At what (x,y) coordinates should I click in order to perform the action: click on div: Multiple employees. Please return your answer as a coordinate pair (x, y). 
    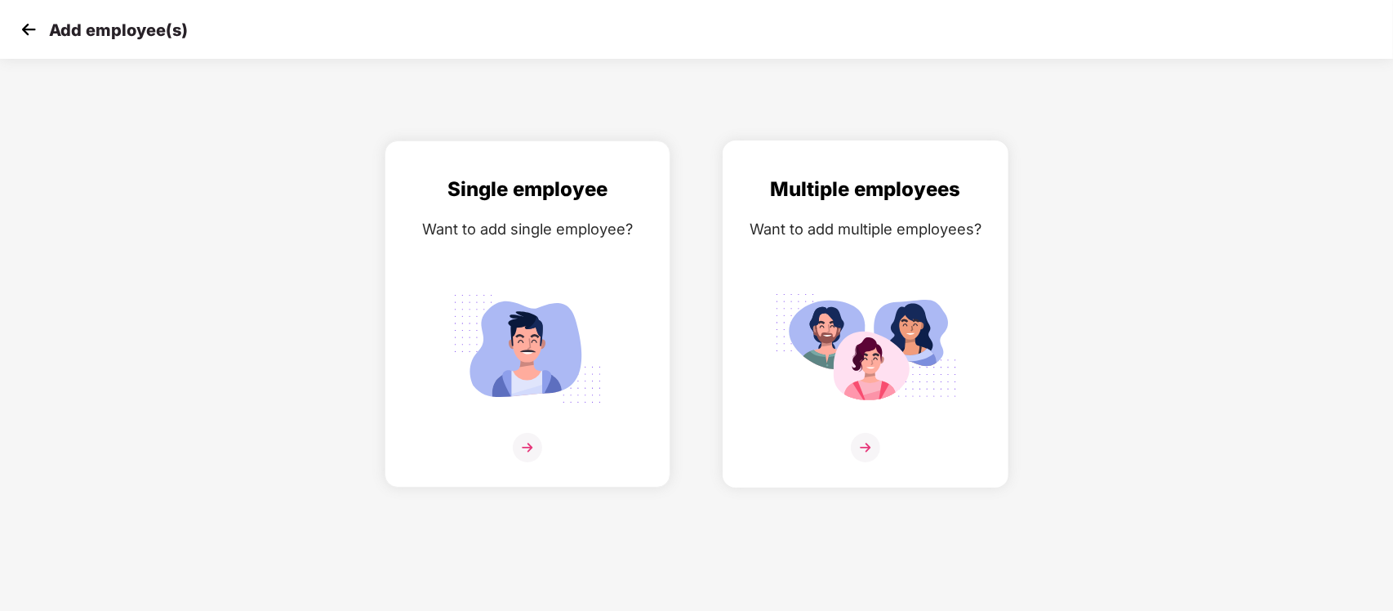
    Looking at the image, I should click on (866, 189).